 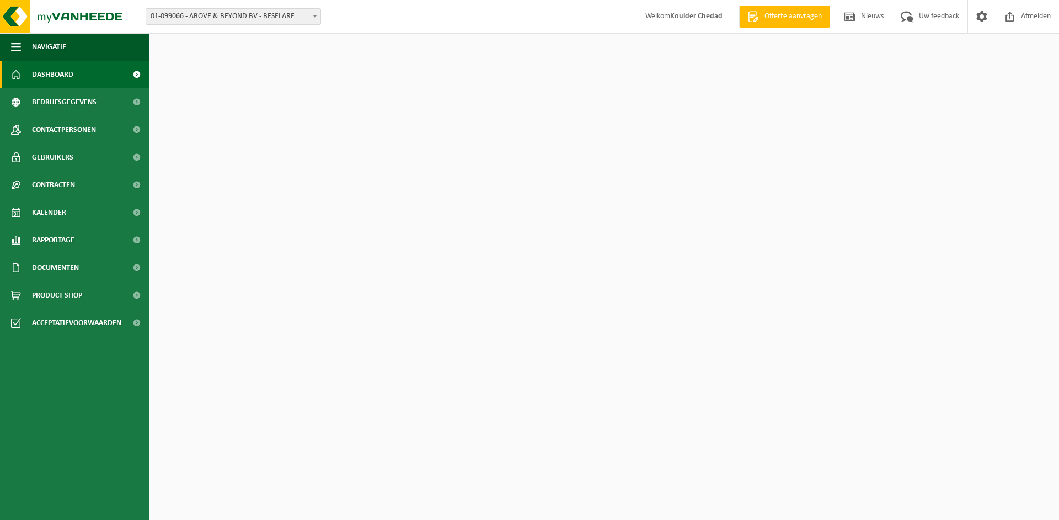 I want to click on span: Acceptatievoorwaarden, so click(x=77, y=323).